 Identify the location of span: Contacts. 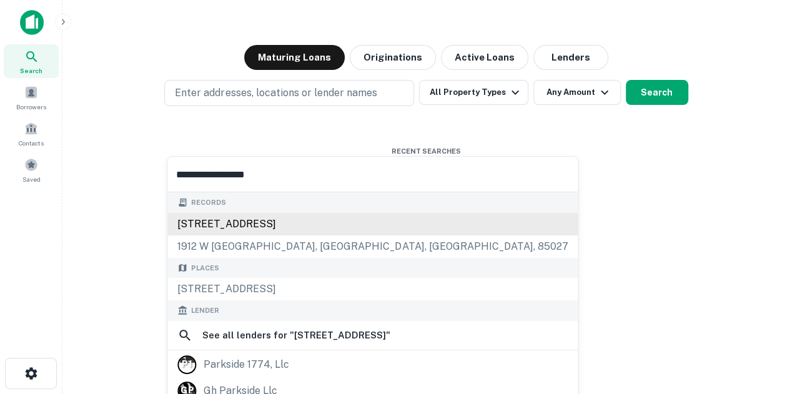
(31, 143).